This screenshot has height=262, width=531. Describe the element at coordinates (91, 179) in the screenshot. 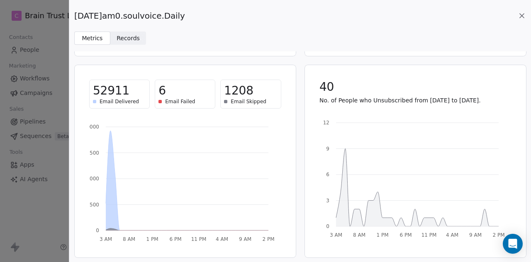

I see `tspan: 15000` at that location.